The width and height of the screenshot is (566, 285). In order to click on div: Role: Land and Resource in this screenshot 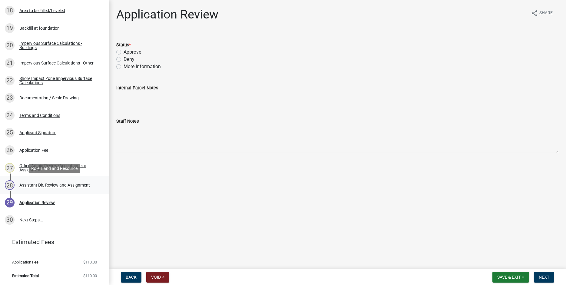, I will do `click(54, 168)`.